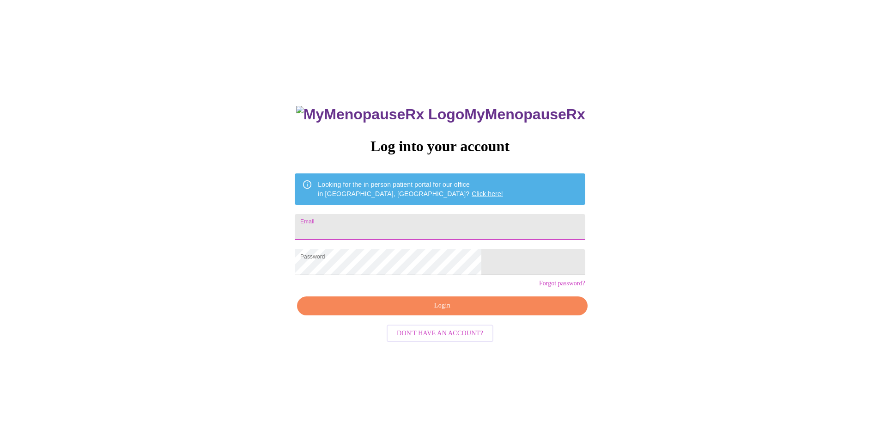  What do you see at coordinates (380, 114) in the screenshot?
I see `img: MyMenopauseRx Logo` at bounding box center [380, 114].